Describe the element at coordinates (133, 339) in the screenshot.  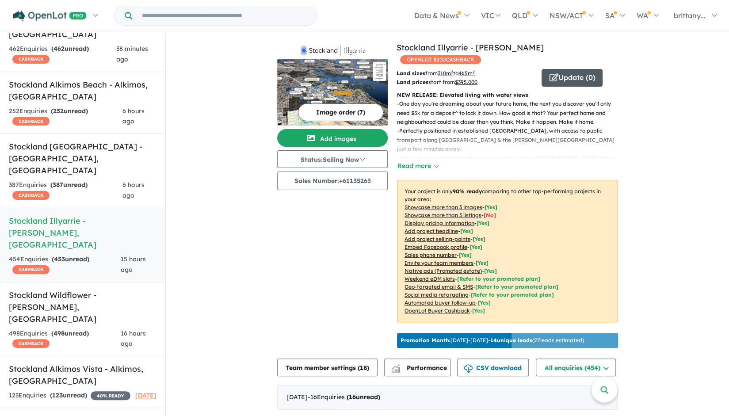
I see `span: 16 hours ago` at that location.